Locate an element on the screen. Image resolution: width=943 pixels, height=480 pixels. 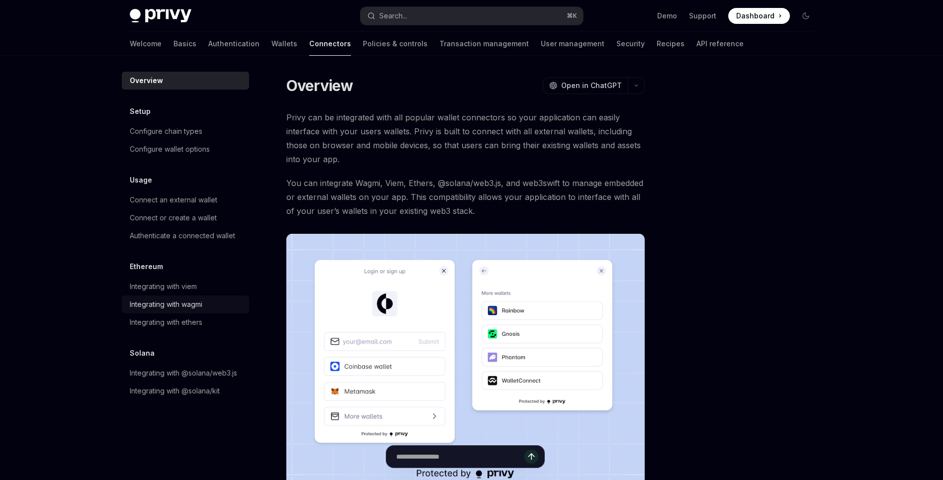
a: Dashboard is located at coordinates (759, 16).